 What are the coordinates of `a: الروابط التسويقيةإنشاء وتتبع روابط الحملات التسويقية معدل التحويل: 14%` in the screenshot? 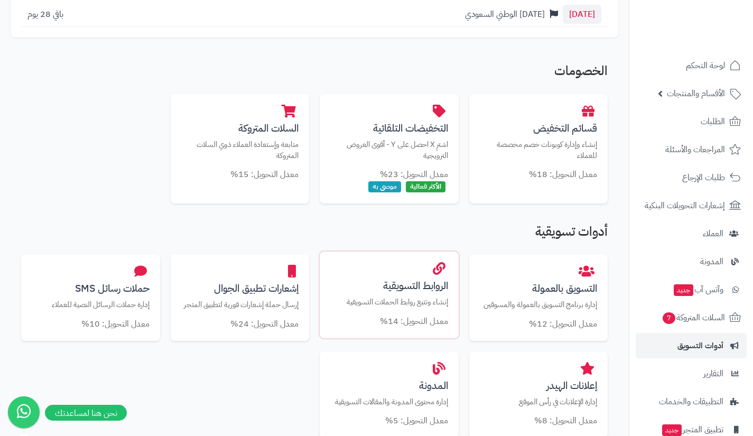 It's located at (389, 295).